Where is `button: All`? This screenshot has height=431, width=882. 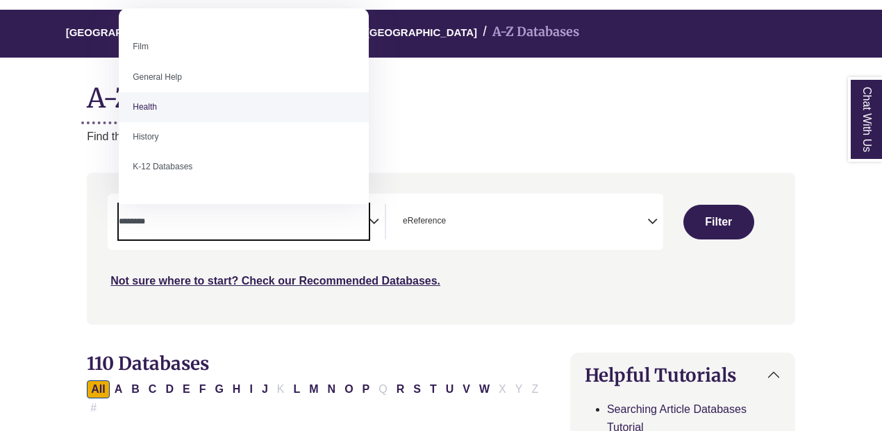
button: All is located at coordinates (98, 390).